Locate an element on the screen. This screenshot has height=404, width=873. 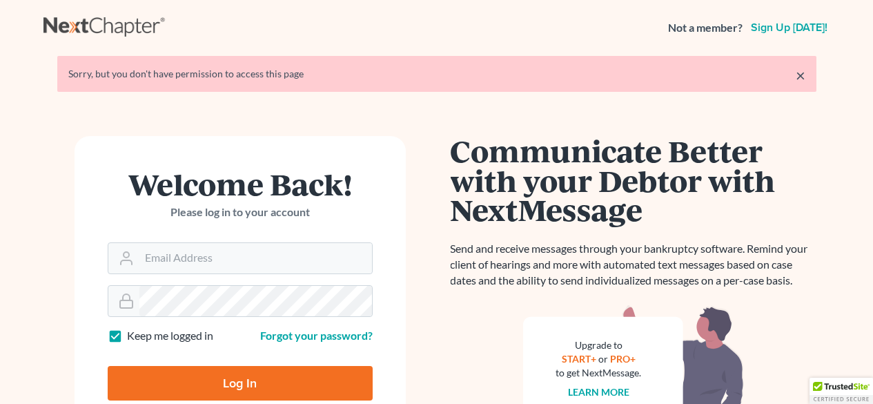
div: Sorry, but you don't have permission to access this page is located at coordinates (437, 74).